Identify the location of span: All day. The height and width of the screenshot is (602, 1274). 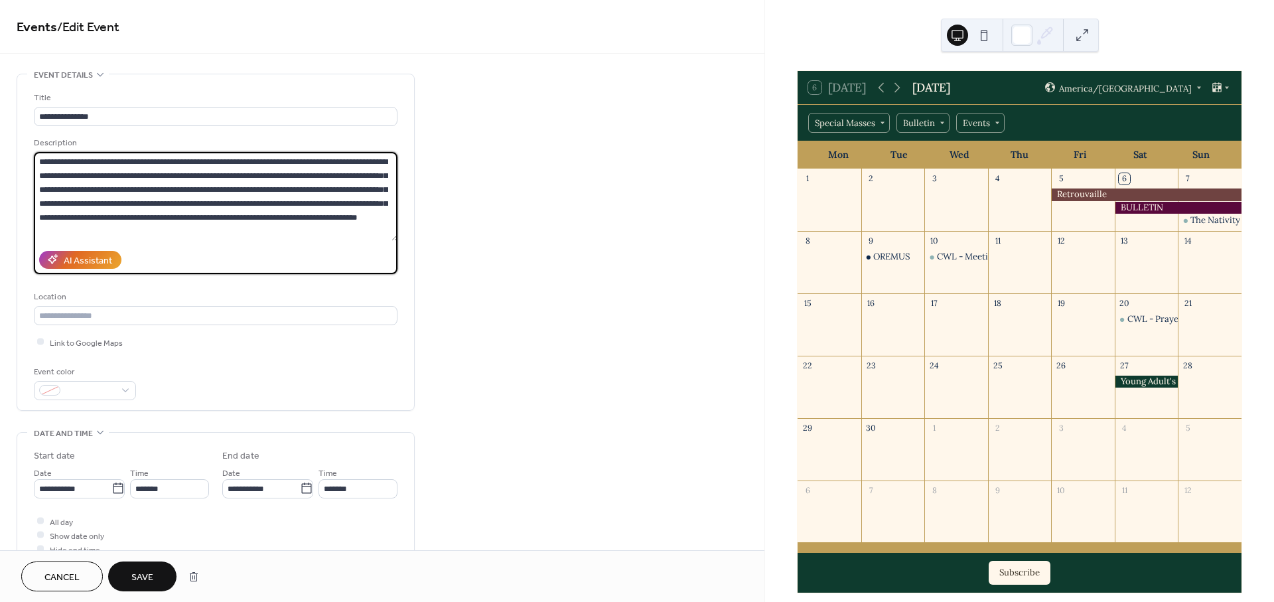
(61, 521).